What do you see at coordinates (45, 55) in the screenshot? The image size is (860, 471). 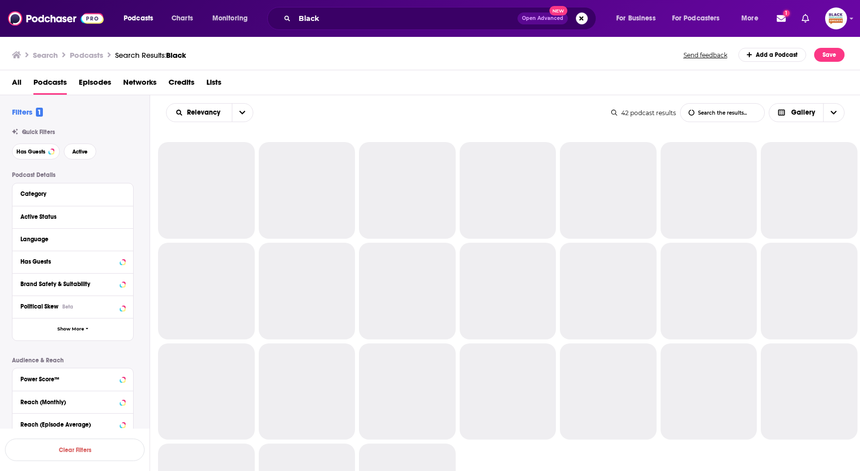 I see `h3: Search` at bounding box center [45, 55].